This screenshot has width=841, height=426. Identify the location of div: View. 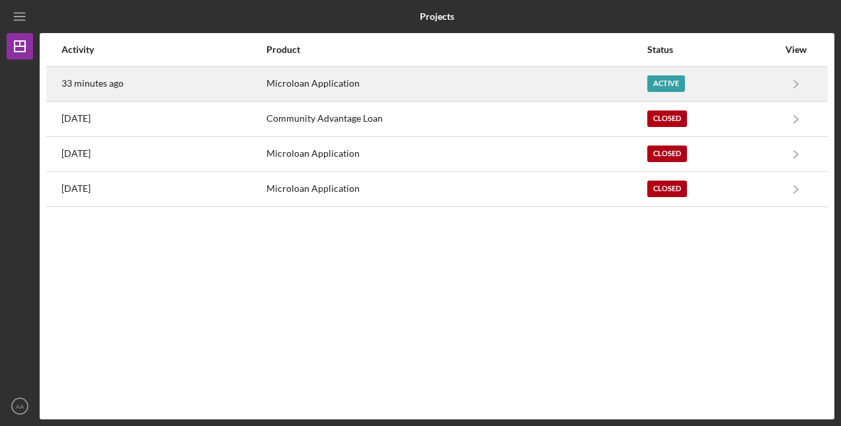
(796, 50).